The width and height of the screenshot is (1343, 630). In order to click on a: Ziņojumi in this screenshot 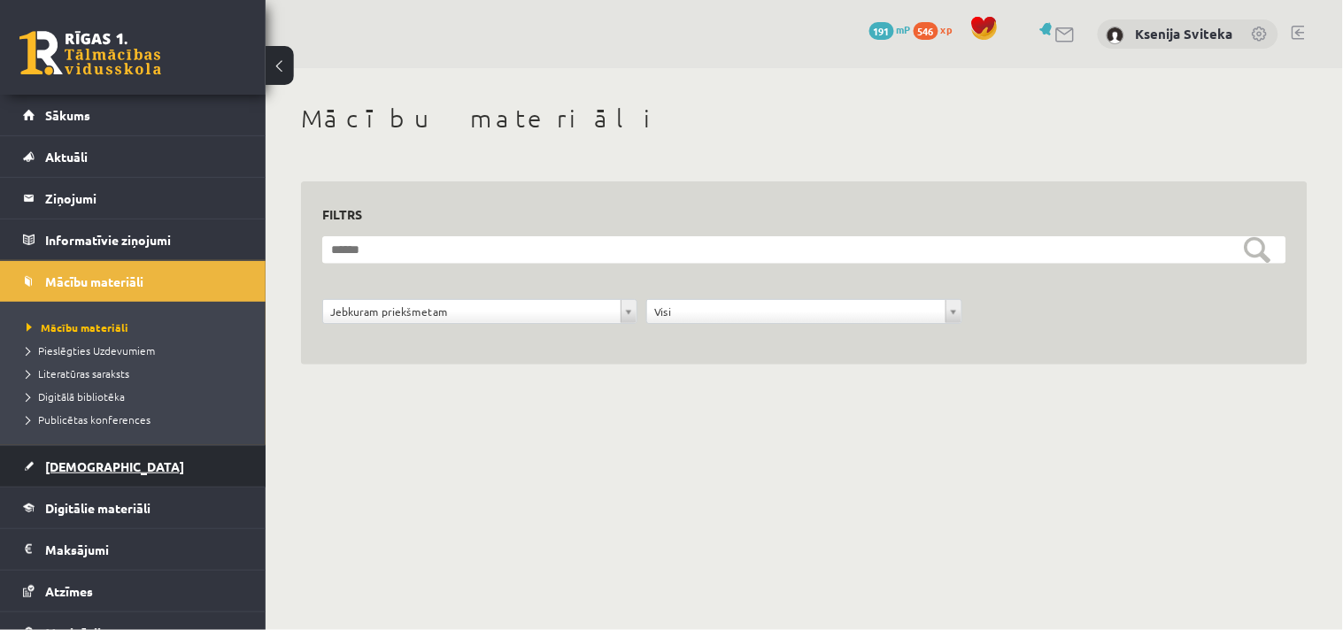, I will do `click(133, 198)`.